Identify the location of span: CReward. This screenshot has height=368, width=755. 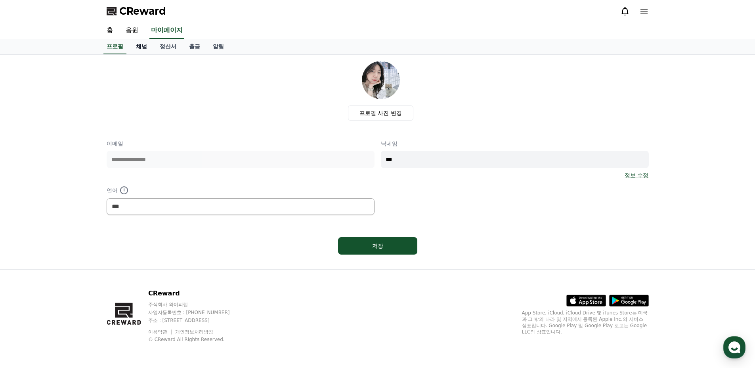
(143, 11).